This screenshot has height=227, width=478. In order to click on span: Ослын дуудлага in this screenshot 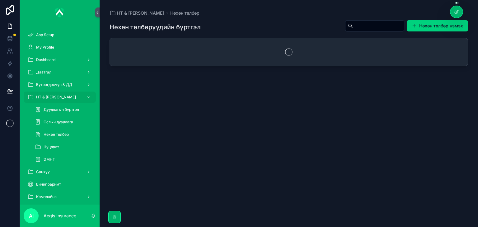, I will do `click(58, 122)`.